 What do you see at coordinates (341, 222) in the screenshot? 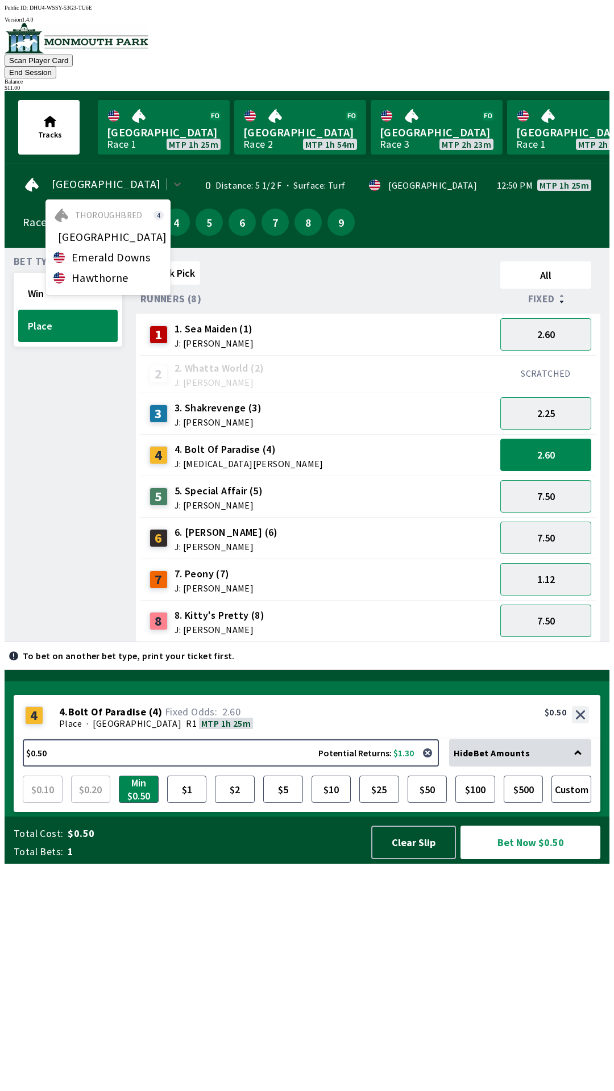
I see `button: 9` at bounding box center [341, 222].